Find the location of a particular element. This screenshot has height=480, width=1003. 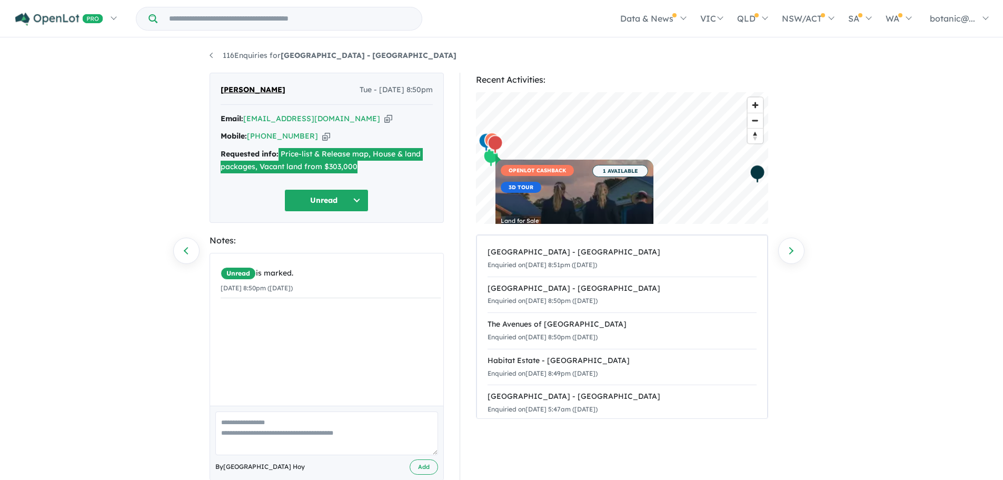

button: Zoom out is located at coordinates (755, 120).